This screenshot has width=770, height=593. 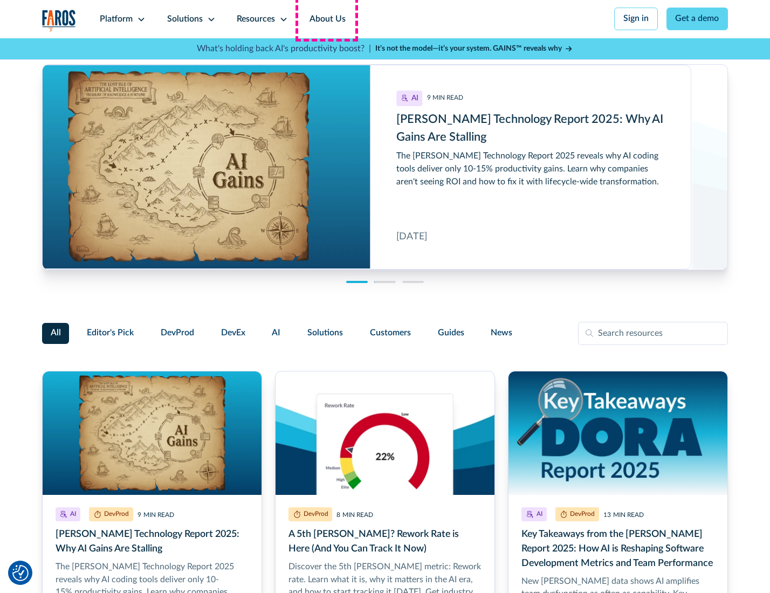 What do you see at coordinates (185, 19) in the screenshot?
I see `div: Solutions` at bounding box center [185, 19].